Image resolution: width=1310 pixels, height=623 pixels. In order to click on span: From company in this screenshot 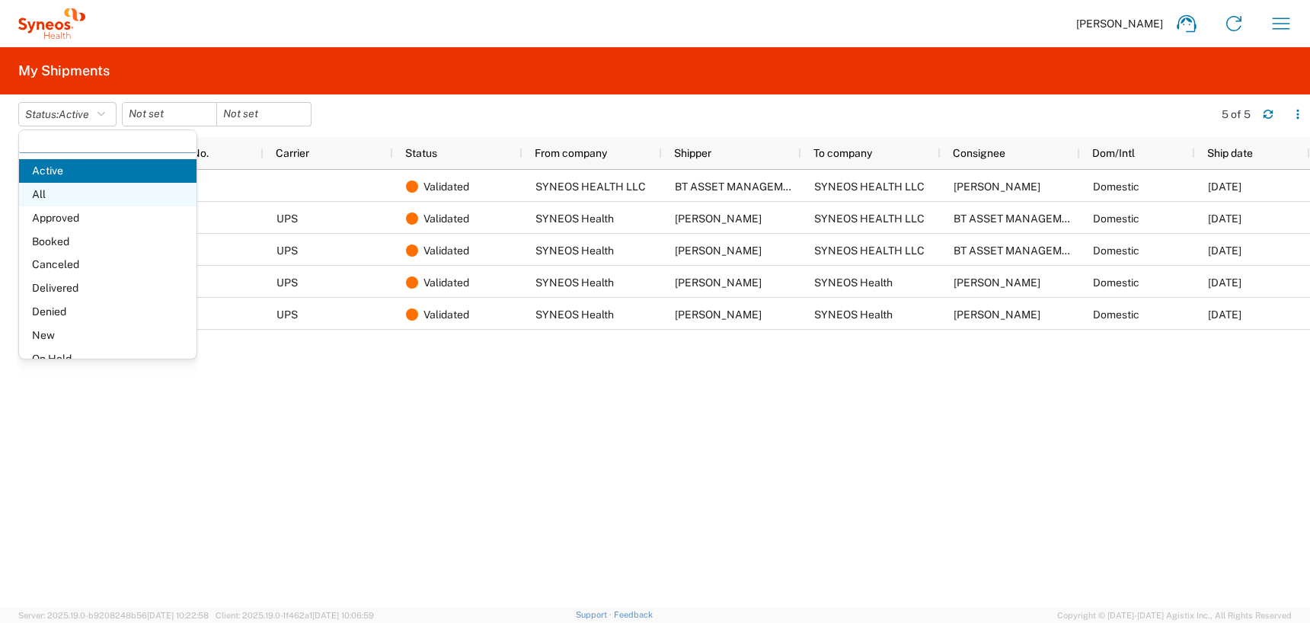, I will do `click(571, 153)`.